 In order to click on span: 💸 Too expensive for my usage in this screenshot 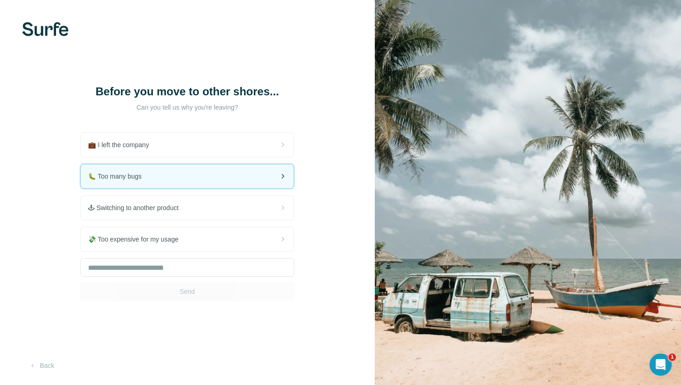, I will do `click(137, 239)`.